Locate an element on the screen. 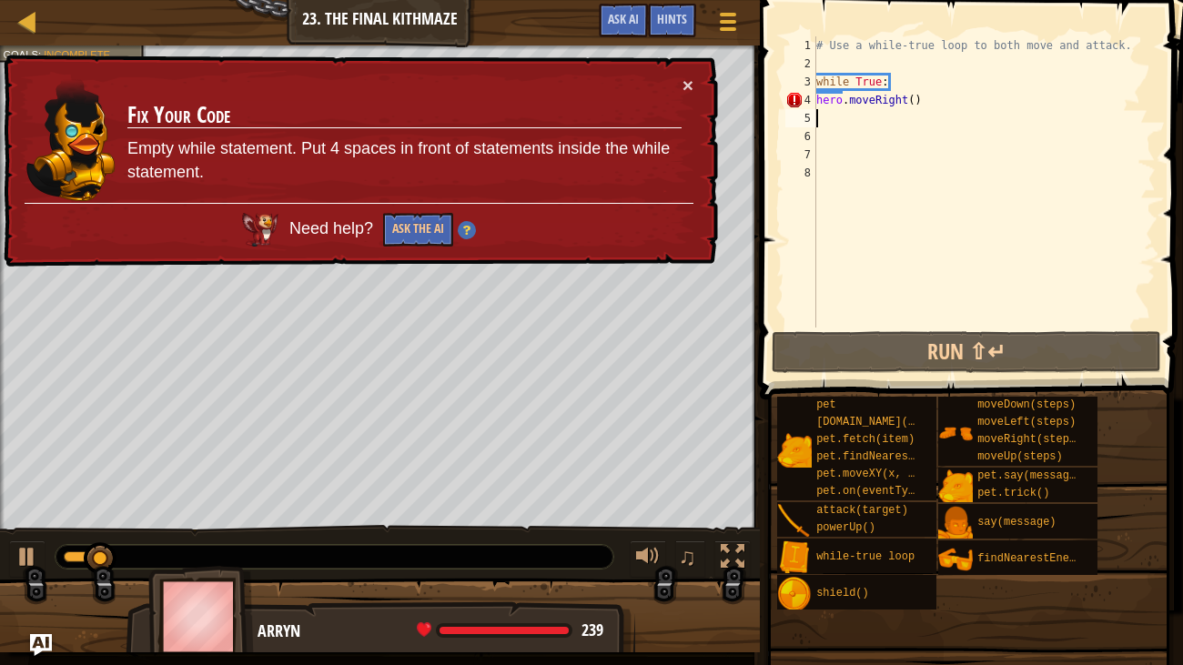 The image size is (1183, 665). span: pet.say(message) is located at coordinates (1030, 476).